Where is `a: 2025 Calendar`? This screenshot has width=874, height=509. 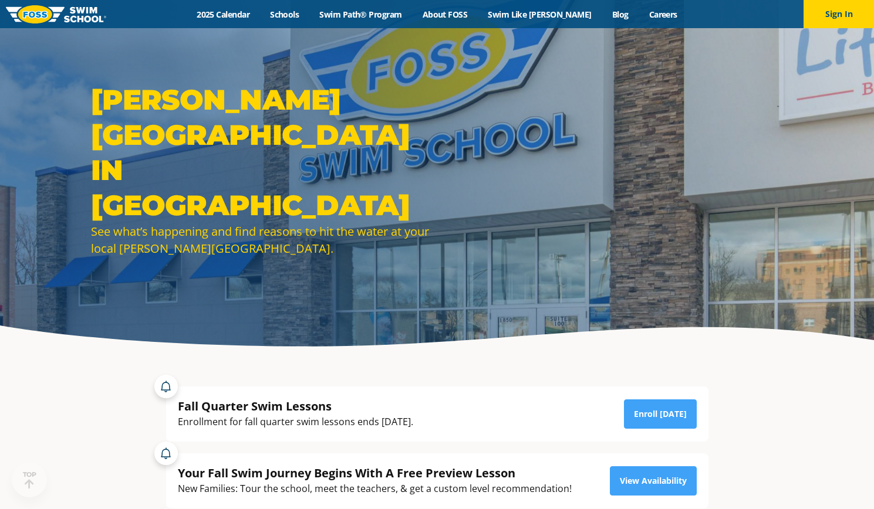
a: 2025 Calendar is located at coordinates (223, 14).